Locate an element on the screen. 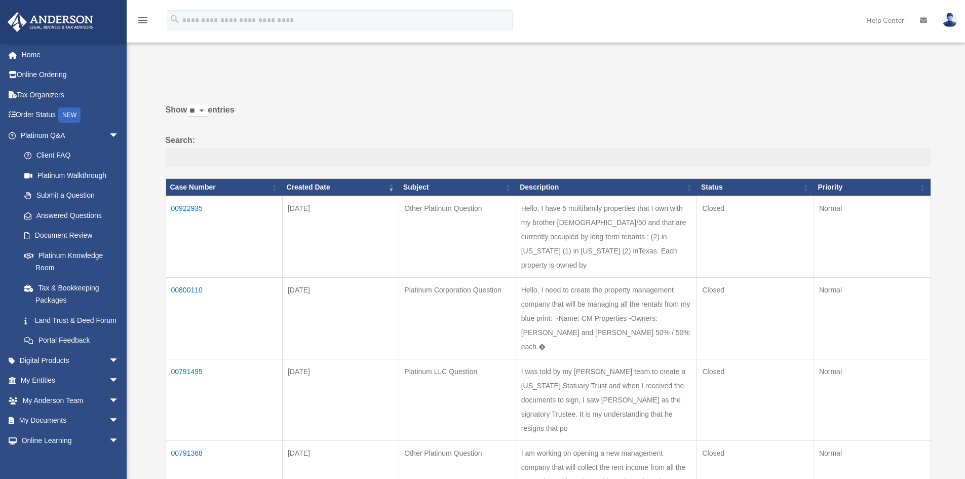 The width and height of the screenshot is (965, 479). td: Other Platinum Question is located at coordinates (457, 236).